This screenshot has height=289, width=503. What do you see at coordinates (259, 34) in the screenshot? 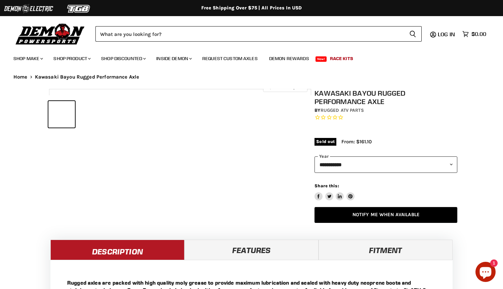
I see `form: Product` at bounding box center [259, 34].